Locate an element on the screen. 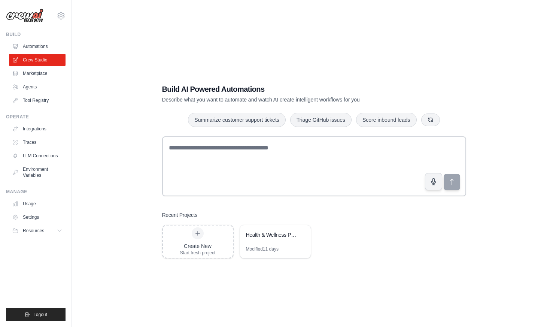 This screenshot has width=556, height=327. a: Marketplace is located at coordinates (37, 73).